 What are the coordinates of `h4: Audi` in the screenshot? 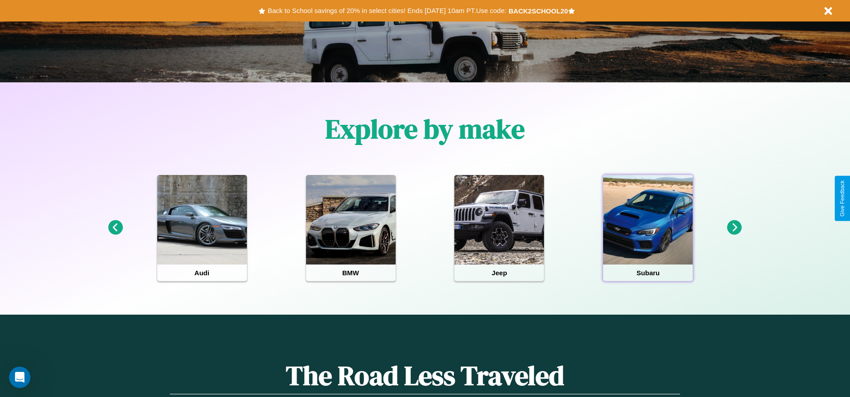 It's located at (202, 273).